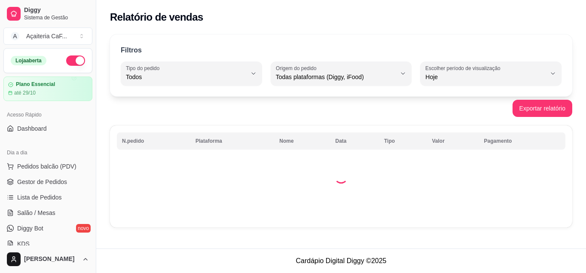  Describe the element at coordinates (131, 50) in the screenshot. I see `p: Filtros` at that location.